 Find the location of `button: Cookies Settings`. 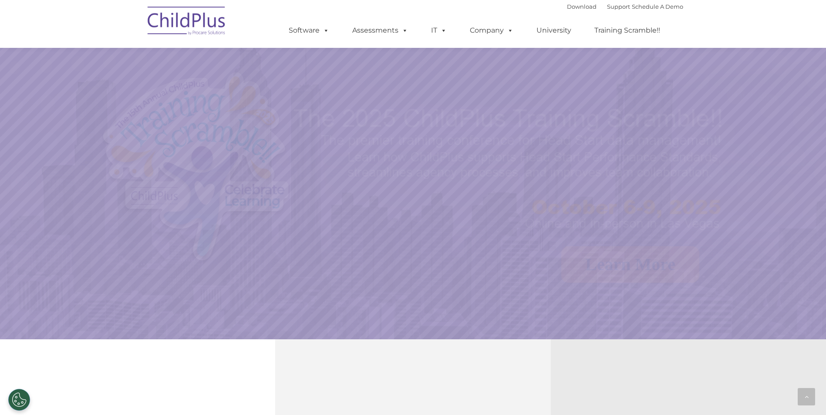

button: Cookies Settings is located at coordinates (19, 400).